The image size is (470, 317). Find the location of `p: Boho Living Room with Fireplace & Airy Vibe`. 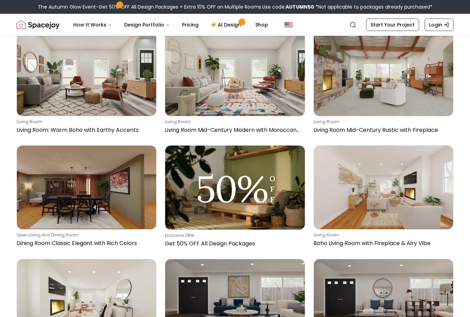

p: Boho Living Room with Fireplace & Airy Vibe is located at coordinates (382, 244).